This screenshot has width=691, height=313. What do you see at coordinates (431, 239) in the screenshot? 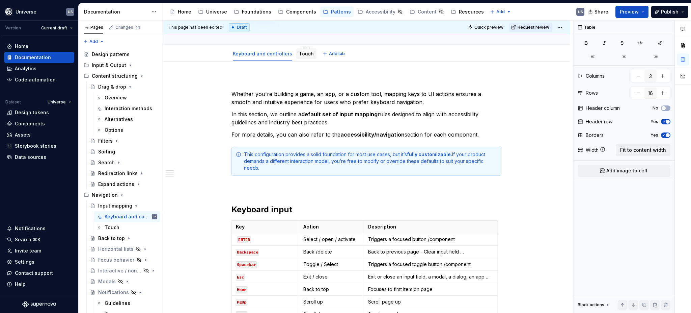
I see `p: Triggers a focused button /component` at bounding box center [431, 239].